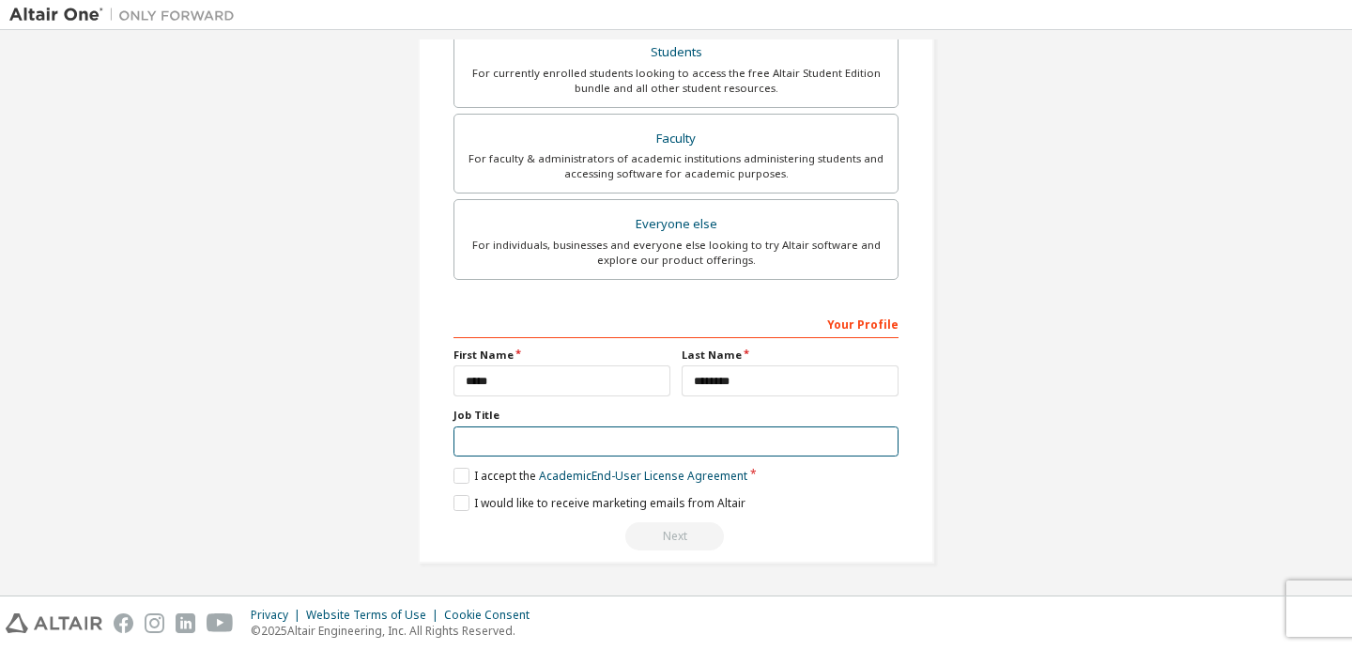  What do you see at coordinates (220, 623) in the screenshot?
I see `img: youtube.svg` at bounding box center [220, 623].